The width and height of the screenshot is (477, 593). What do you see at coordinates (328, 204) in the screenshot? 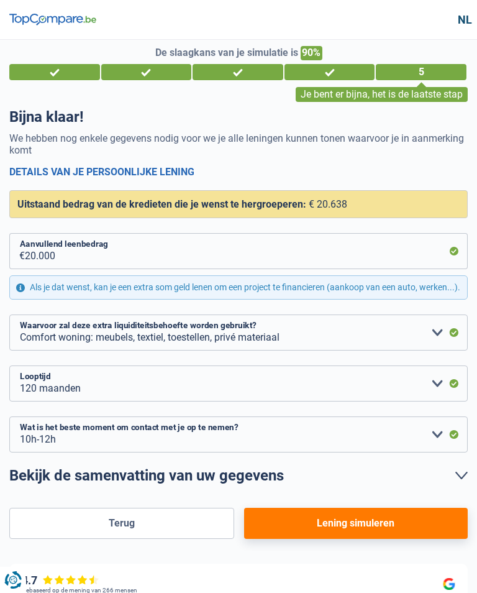
I see `span: € 20.638` at bounding box center [328, 204].